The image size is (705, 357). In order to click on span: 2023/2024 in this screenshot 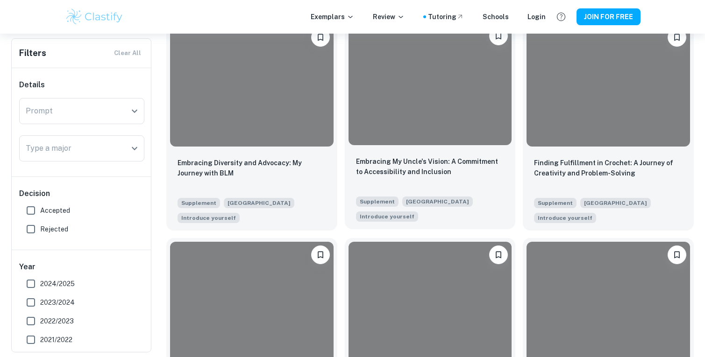, I will do `click(57, 303)`.